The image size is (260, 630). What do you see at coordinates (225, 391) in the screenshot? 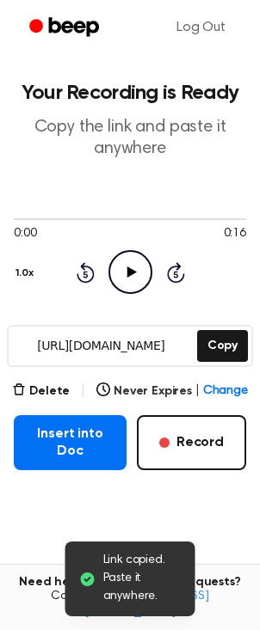
I see `span: Change` at bounding box center [225, 391].